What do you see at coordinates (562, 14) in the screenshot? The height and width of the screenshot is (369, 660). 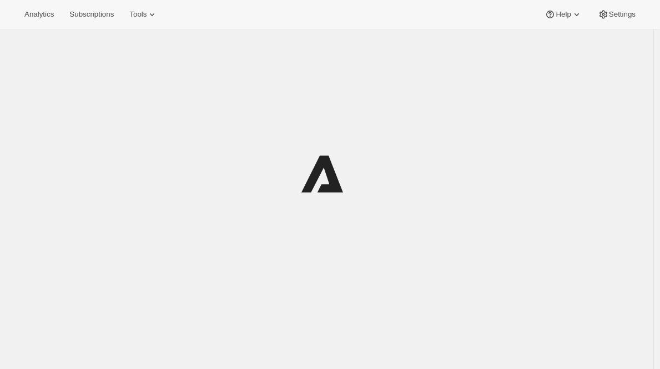 I see `button: Help` at bounding box center [562, 14].